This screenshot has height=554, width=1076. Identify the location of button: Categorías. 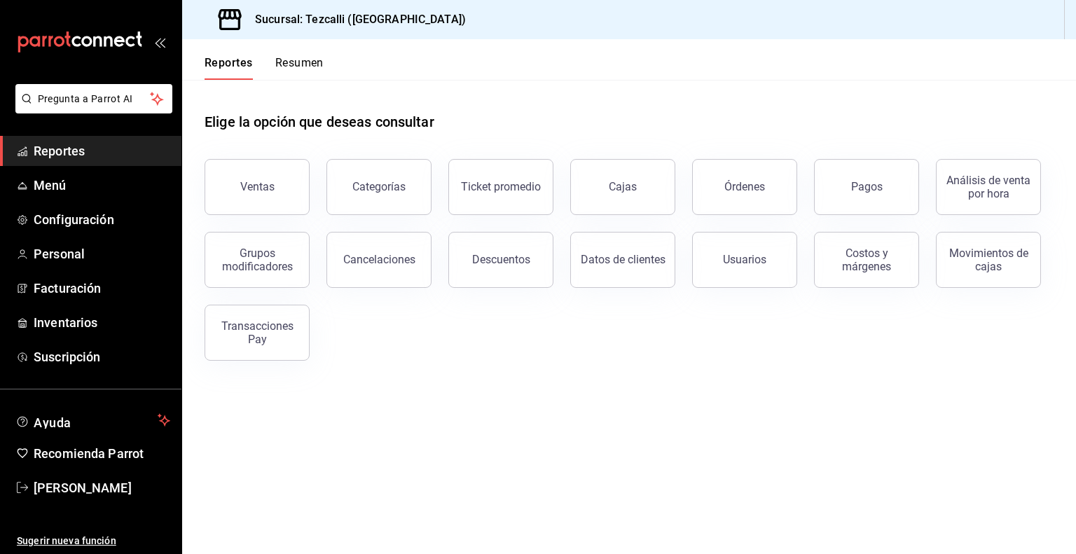
(379, 187).